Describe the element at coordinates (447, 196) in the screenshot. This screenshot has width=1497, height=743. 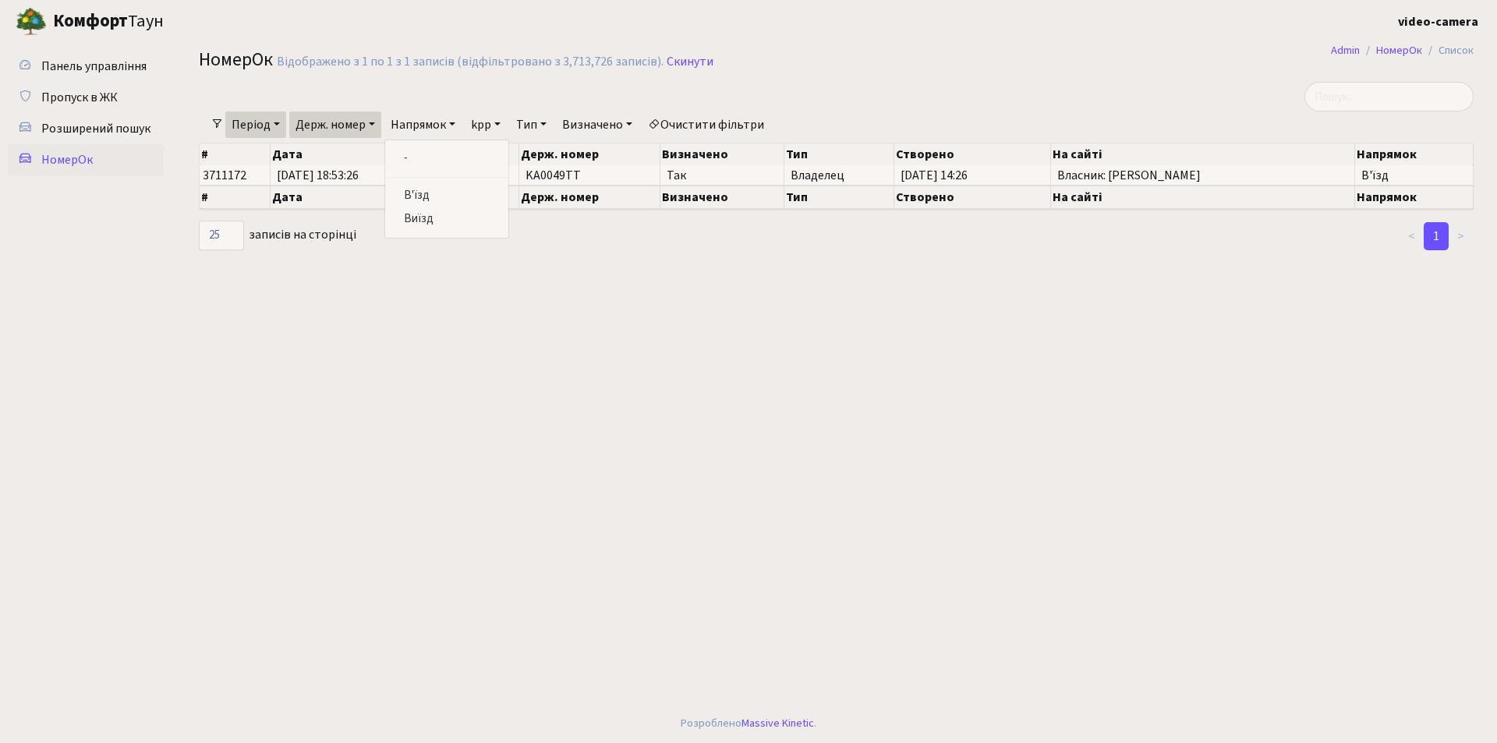
I see `a: В'їзд` at that location.